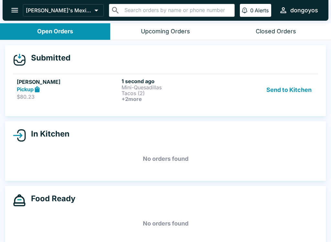  I want to click on div: dongoyos, so click(304, 10).